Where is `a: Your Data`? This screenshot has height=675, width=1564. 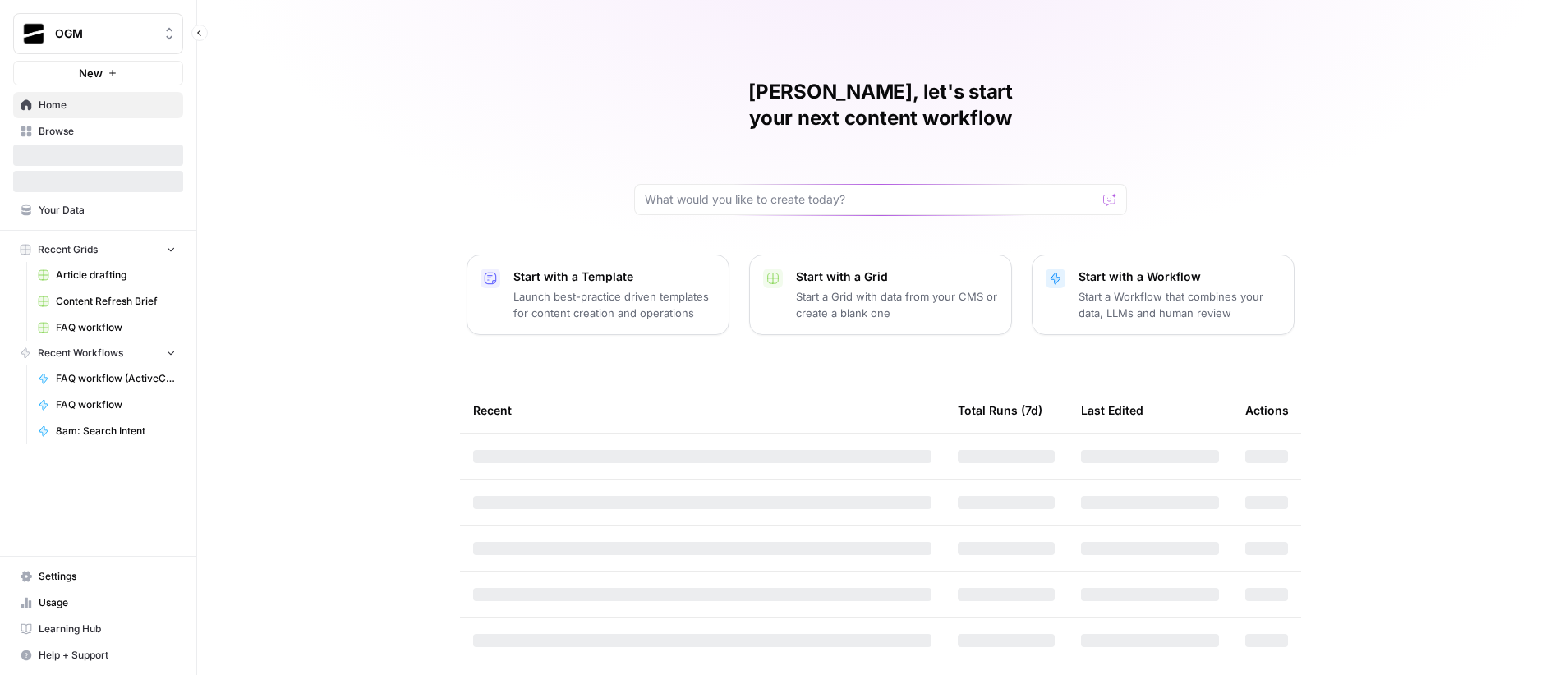 a: Your Data is located at coordinates (98, 210).